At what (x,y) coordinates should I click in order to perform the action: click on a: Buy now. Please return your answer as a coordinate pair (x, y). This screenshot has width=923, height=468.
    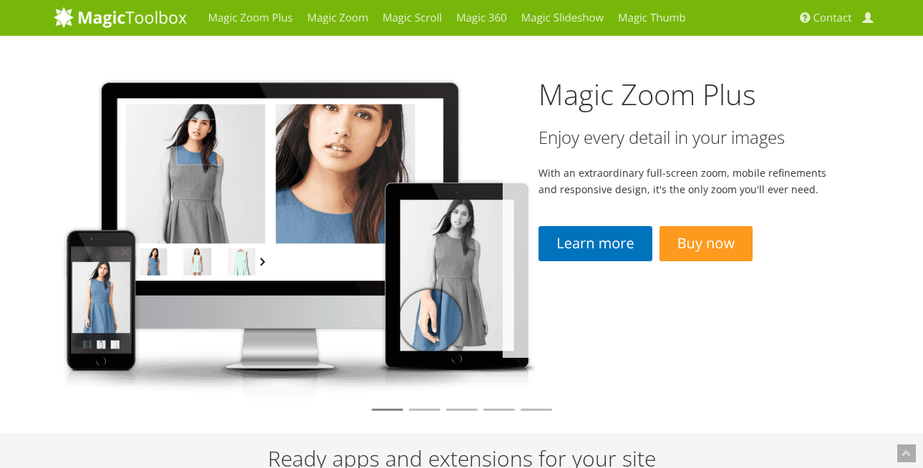
    Looking at the image, I should click on (706, 244).